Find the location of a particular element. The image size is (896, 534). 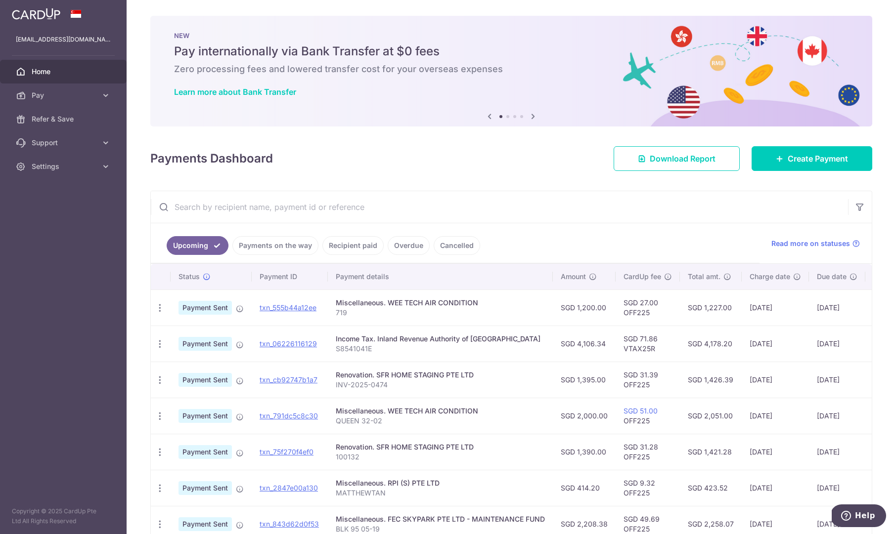

td: SGD 1,390.00 is located at coordinates (584, 452).